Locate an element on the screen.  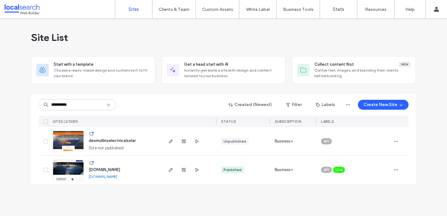
button: Create New Site is located at coordinates (383, 105).